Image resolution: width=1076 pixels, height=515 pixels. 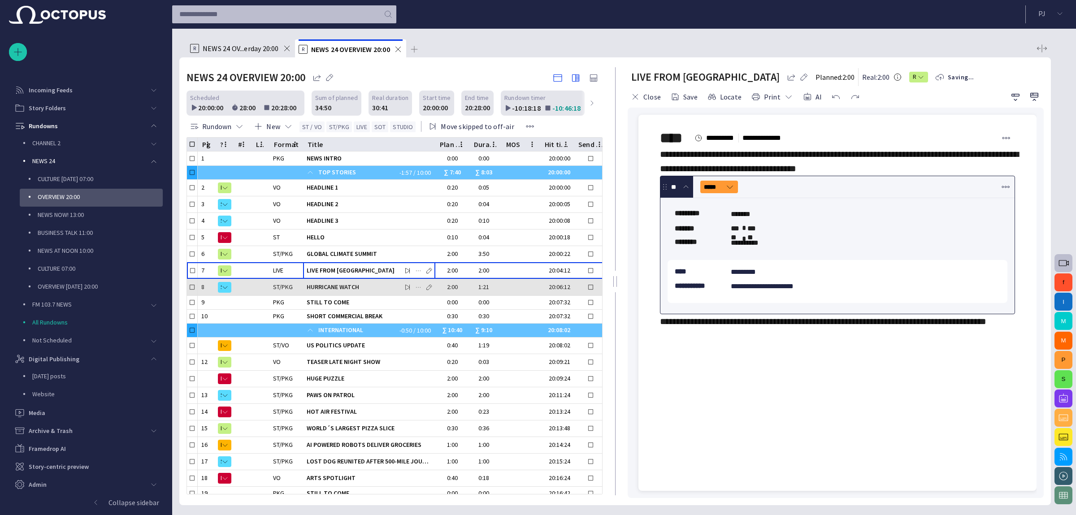 I want to click on button: LIVE, so click(x=362, y=127).